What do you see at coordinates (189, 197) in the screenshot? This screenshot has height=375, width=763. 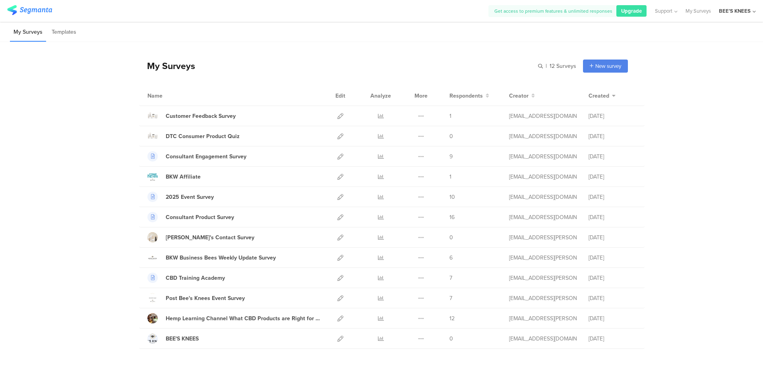 I see `div: 2025 Event Survey` at bounding box center [189, 197].